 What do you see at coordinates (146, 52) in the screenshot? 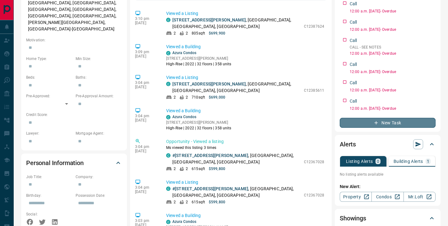
I see `p: 3:09 pm` at bounding box center [146, 52].